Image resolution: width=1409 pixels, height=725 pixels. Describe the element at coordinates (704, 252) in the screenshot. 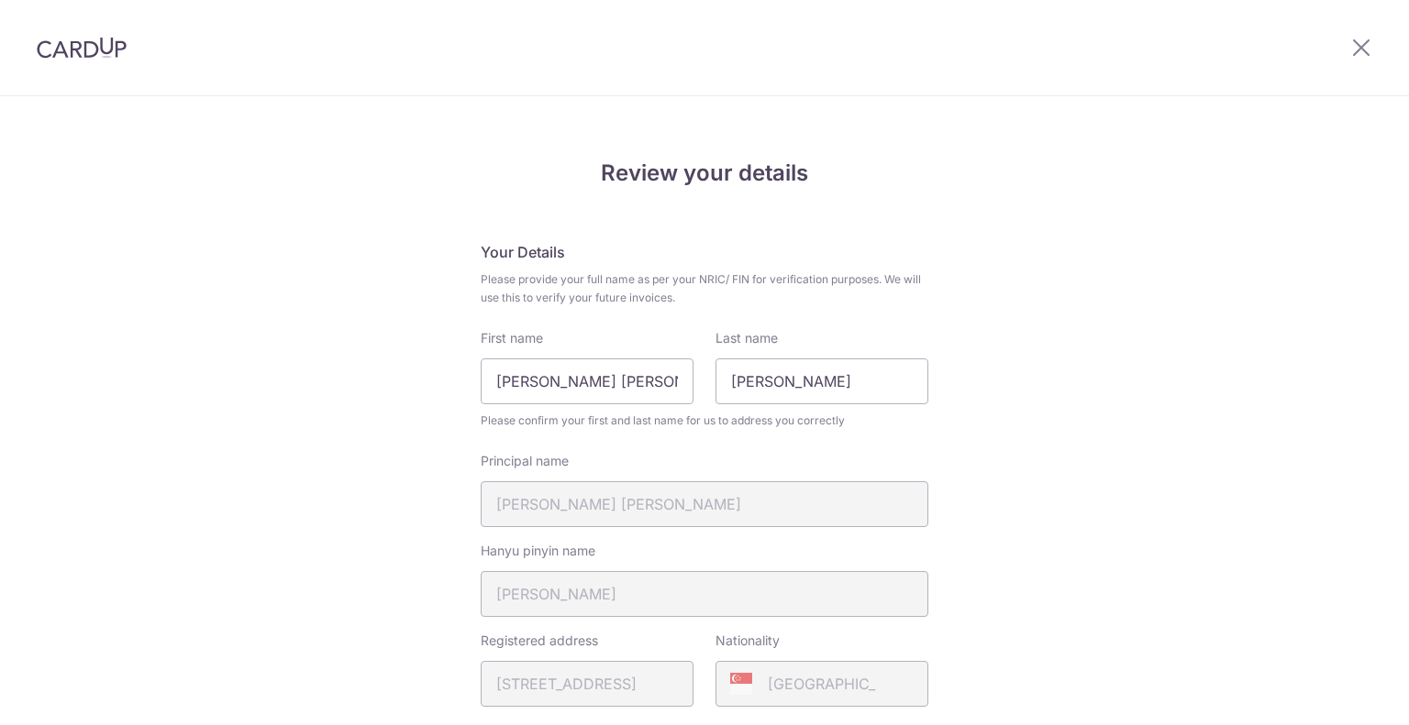

I see `h5: Your Details` at that location.